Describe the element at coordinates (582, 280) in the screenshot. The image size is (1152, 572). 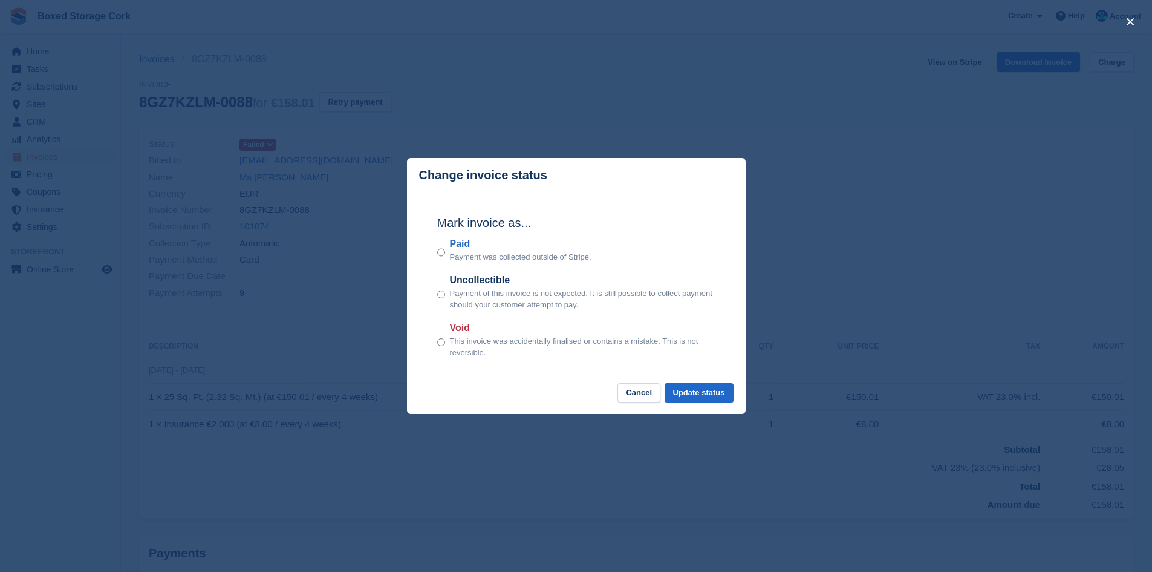
I see `label: Uncollectible` at that location.